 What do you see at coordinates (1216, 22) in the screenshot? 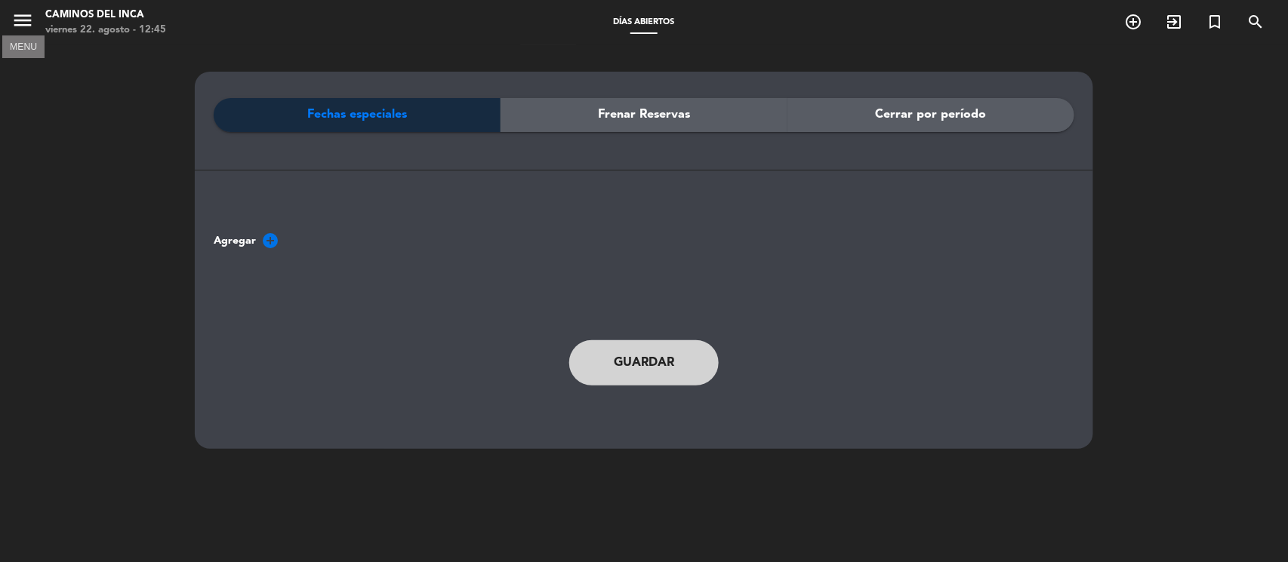
I see `i: turned_in_not` at bounding box center [1216, 22].